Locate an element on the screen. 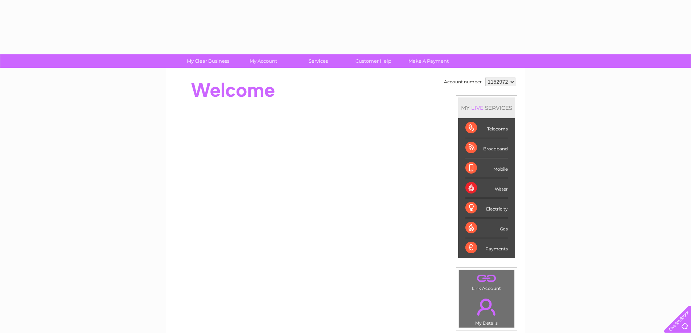 The height and width of the screenshot is (333, 691). div: Broadband is located at coordinates (486, 148).